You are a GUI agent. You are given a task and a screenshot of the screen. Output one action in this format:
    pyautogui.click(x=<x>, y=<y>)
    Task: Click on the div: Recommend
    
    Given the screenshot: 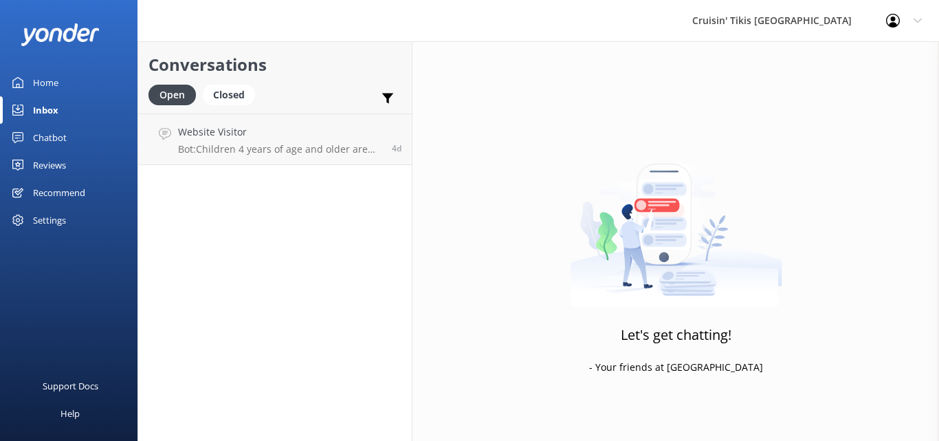 What is the action you would take?
    pyautogui.click(x=59, y=193)
    